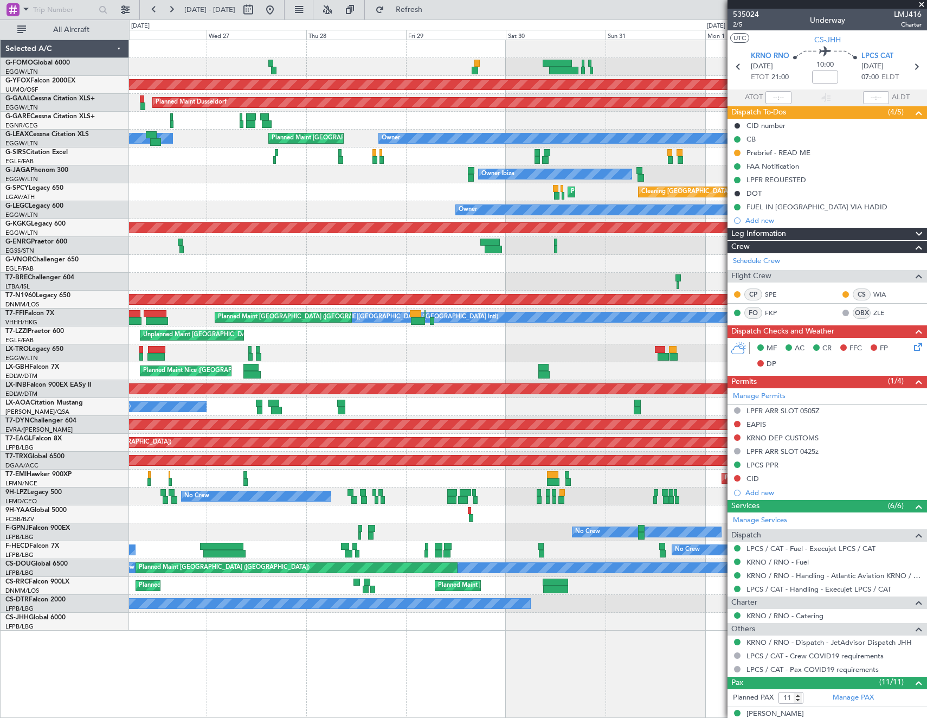 Image resolution: width=927 pixels, height=718 pixels. What do you see at coordinates (36, 510) in the screenshot?
I see `a: 9H-YAAGlobal 5000` at bounding box center [36, 510].